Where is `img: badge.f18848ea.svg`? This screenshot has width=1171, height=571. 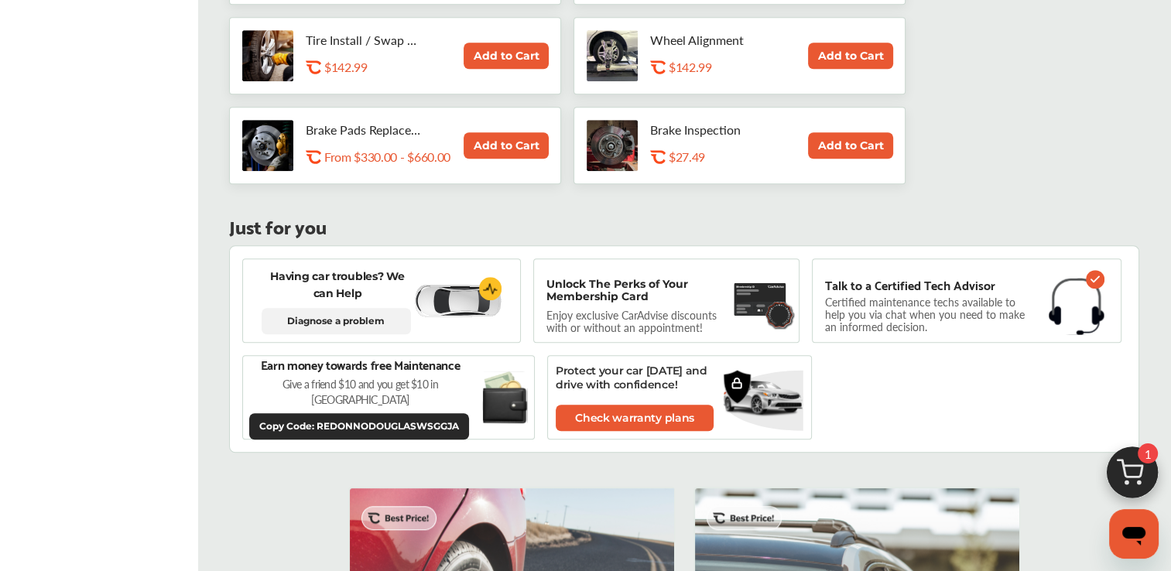 img: badge.f18848ea.svg is located at coordinates (779, 314).